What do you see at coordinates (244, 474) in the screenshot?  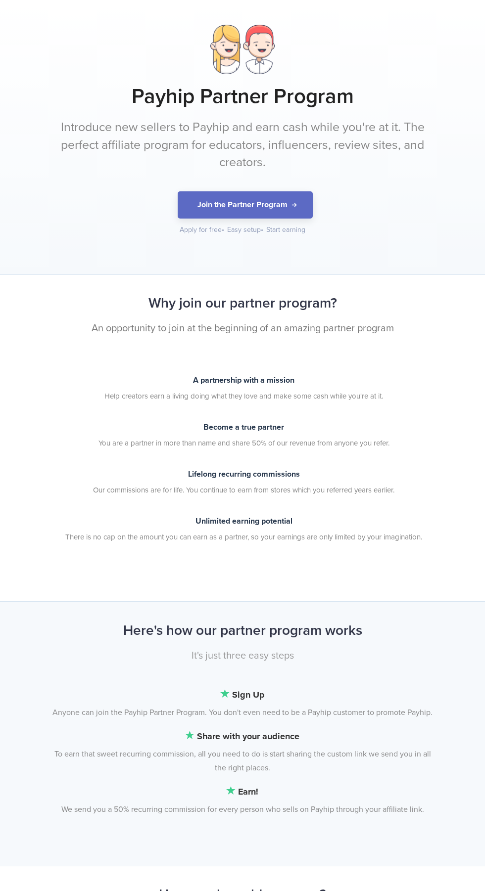 I see `span: Lifelong recurring commissions` at bounding box center [244, 474].